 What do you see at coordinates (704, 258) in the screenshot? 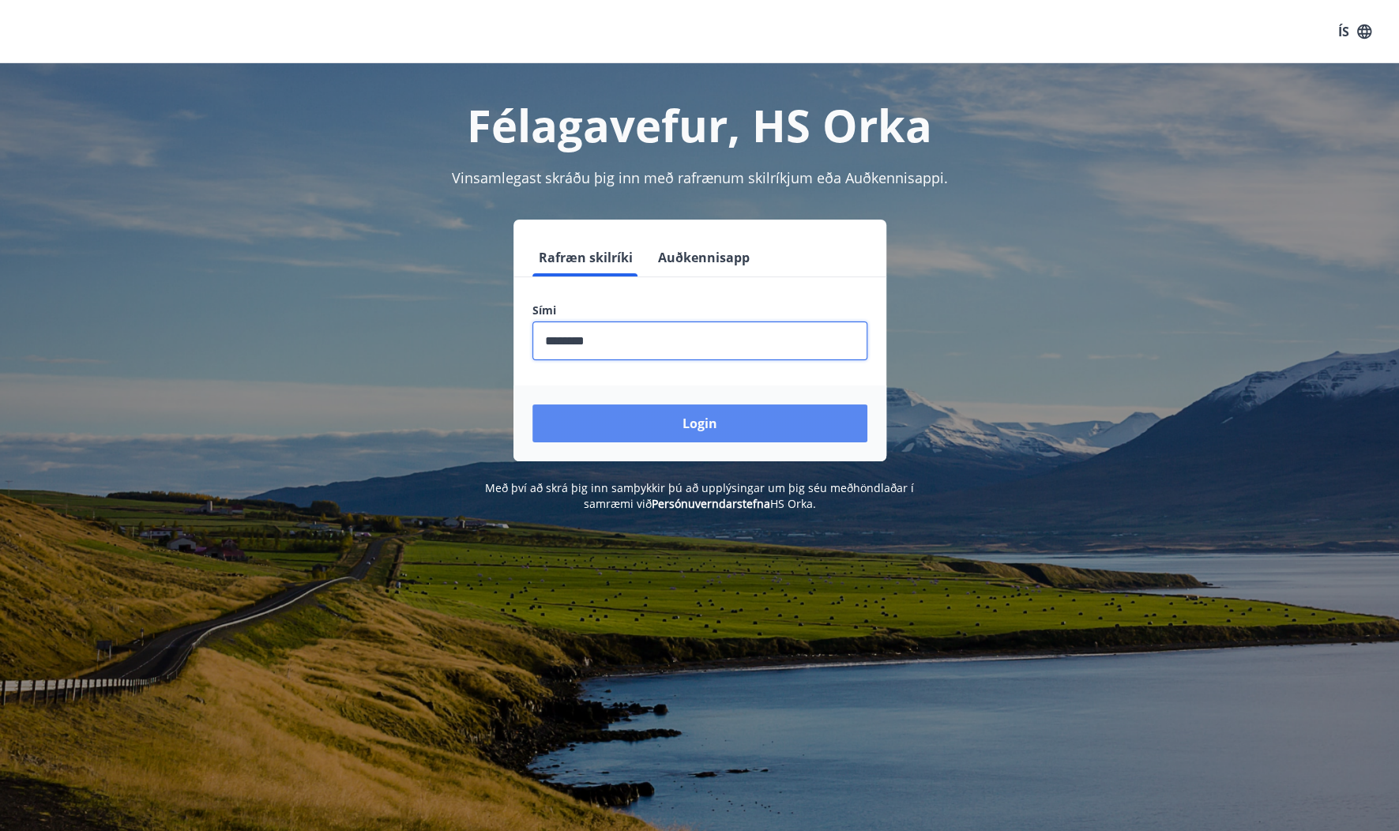
I see `button: Auðkennisapp` at bounding box center [704, 258].